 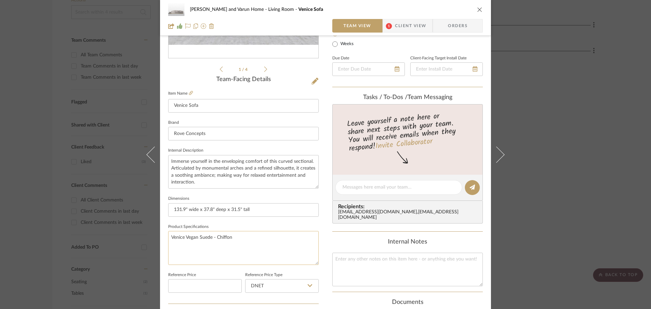 What do you see at coordinates (368, 69) in the screenshot?
I see `input: Enter Due Date` at bounding box center [368, 69].